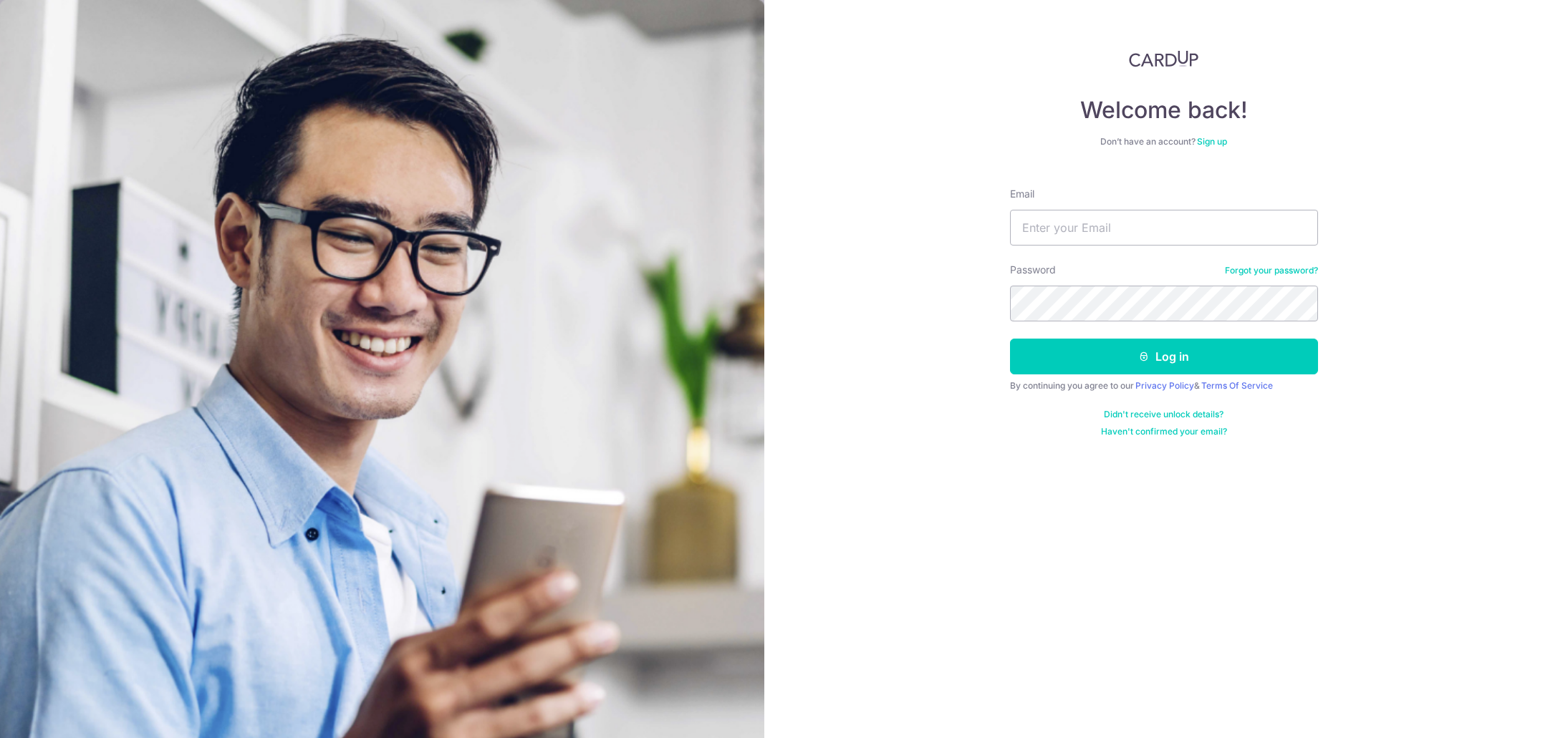 The width and height of the screenshot is (1563, 738). I want to click on a: Forgot your password?, so click(1271, 271).